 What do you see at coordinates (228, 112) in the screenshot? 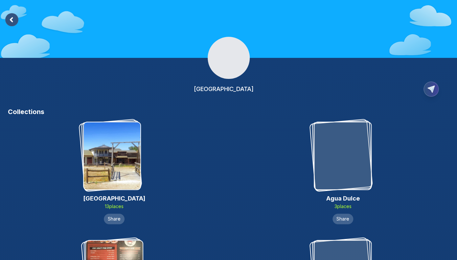
I see `h3: Collections` at bounding box center [228, 112].